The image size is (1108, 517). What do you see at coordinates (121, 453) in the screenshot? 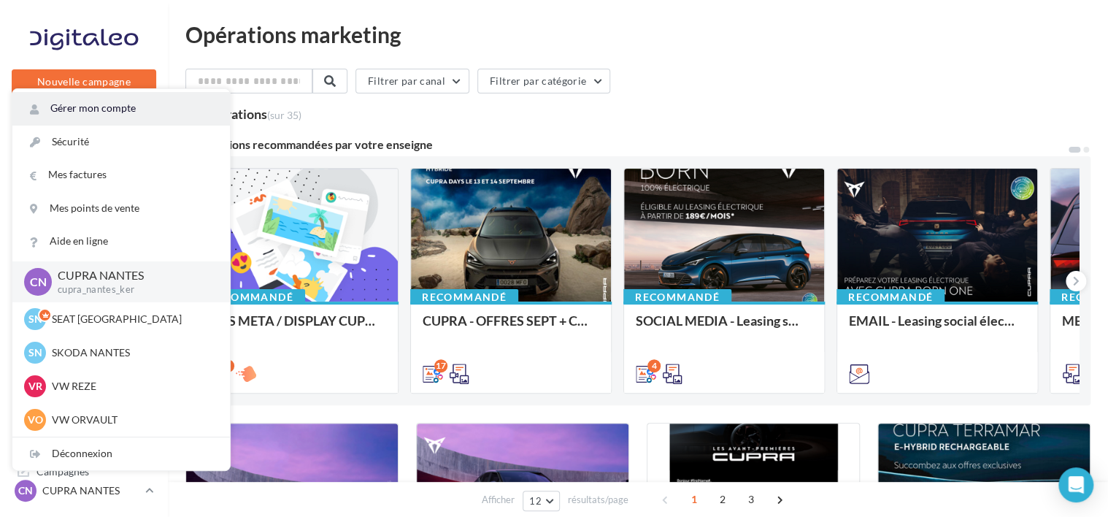
I see `div: Déconnexion` at bounding box center [121, 453].